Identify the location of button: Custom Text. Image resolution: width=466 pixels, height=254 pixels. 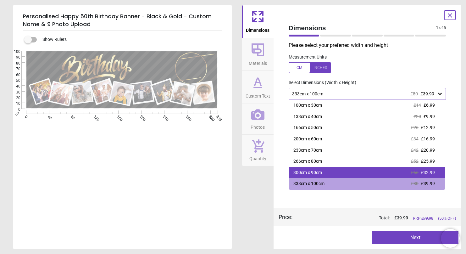
(258, 87).